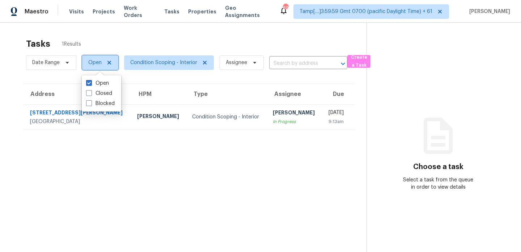 This screenshot has width=521, height=252. Describe the element at coordinates (236, 63) in the screenshot. I see `span: Assignee` at that location.